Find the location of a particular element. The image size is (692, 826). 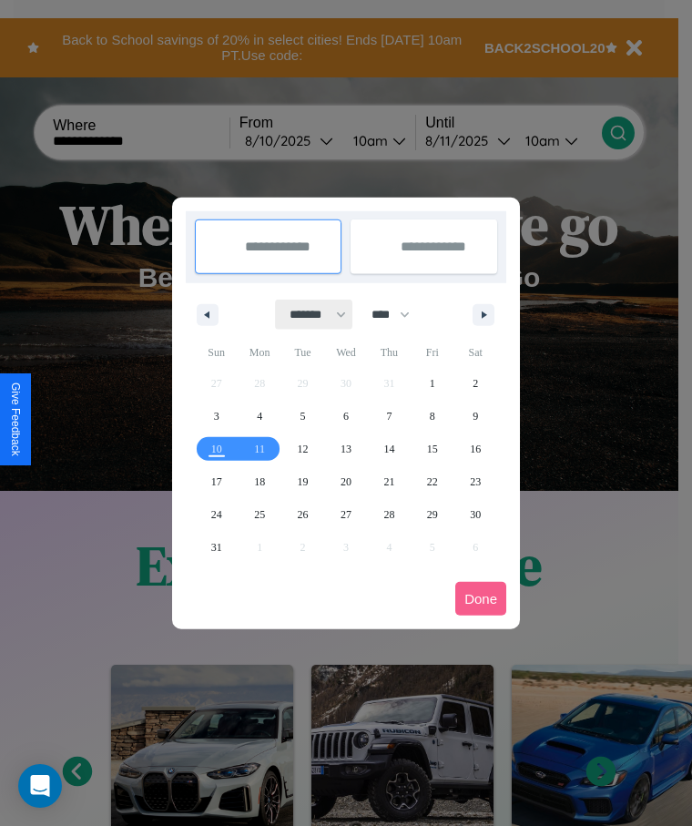

button: 3 is located at coordinates (216, 416).